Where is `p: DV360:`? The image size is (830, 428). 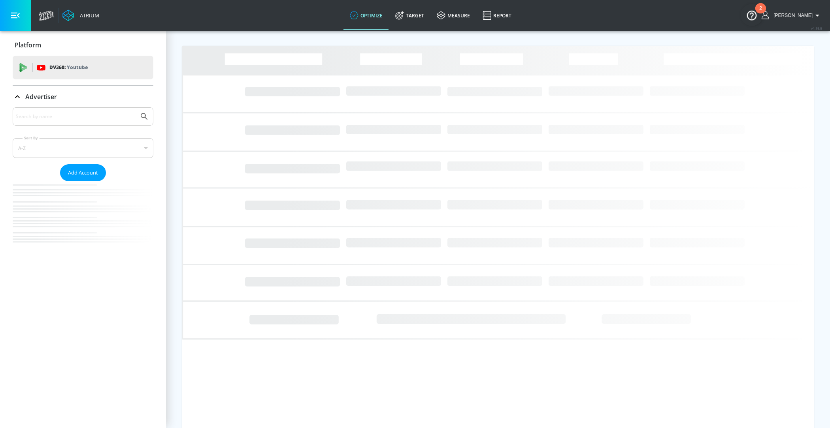
p: DV360: is located at coordinates (68, 68).